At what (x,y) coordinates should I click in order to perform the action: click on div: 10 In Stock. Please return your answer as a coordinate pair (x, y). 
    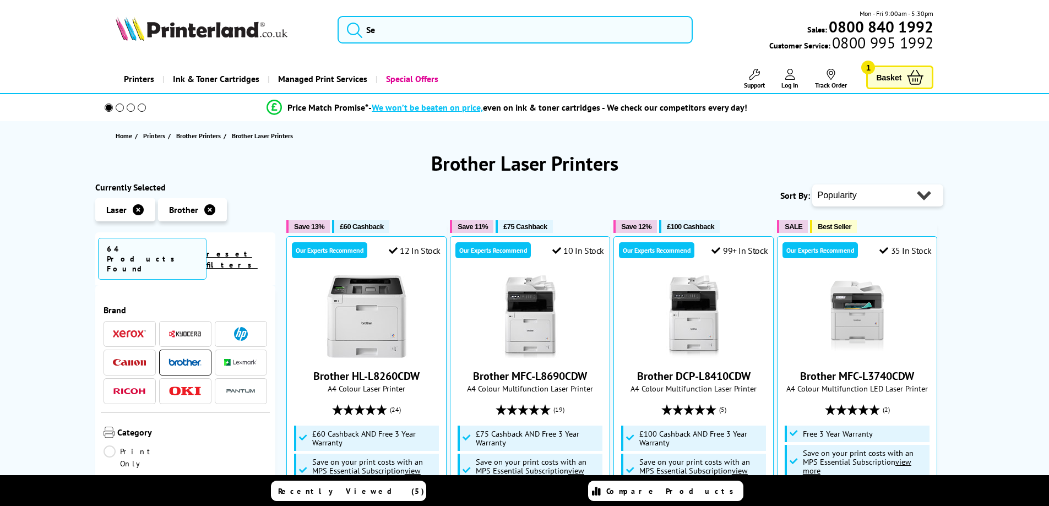
    Looking at the image, I should click on (578, 251).